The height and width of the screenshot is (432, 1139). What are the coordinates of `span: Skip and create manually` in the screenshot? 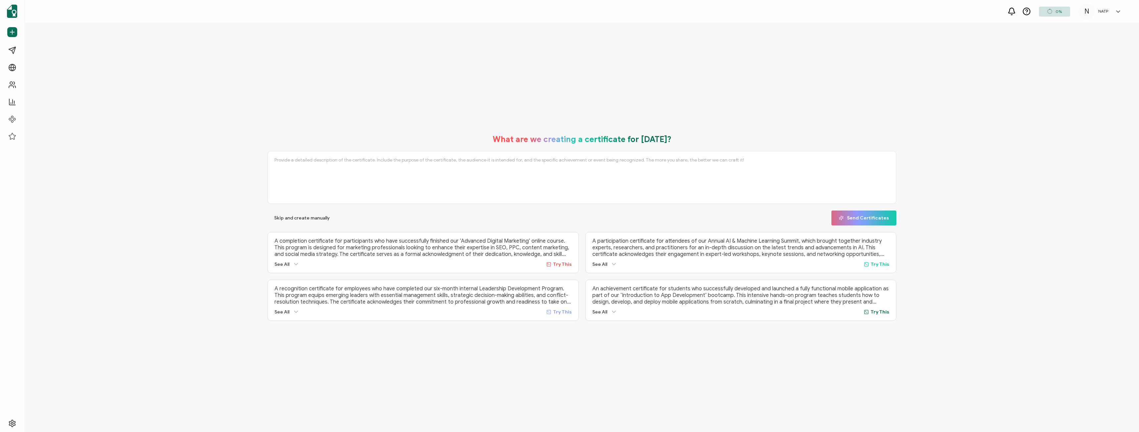 It's located at (302, 218).